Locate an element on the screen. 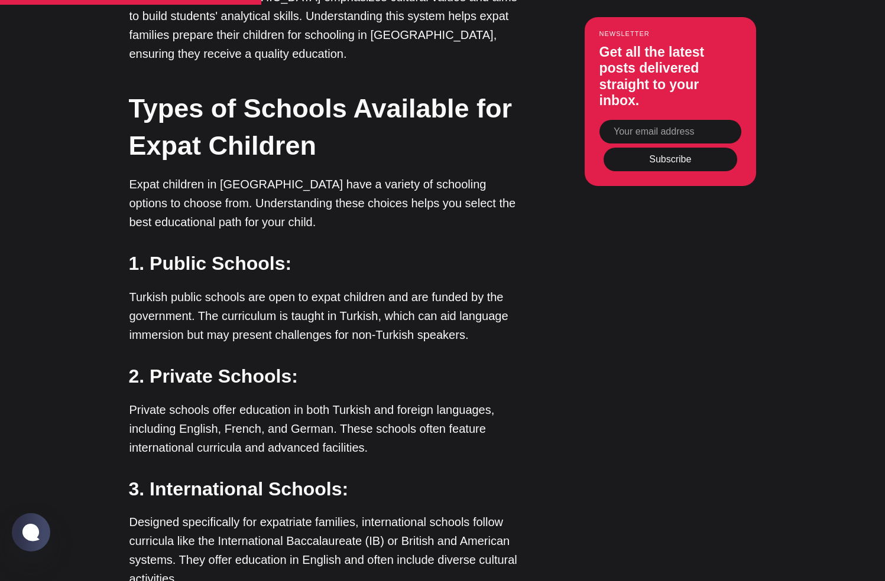  small: Newsletter is located at coordinates (670, 34).